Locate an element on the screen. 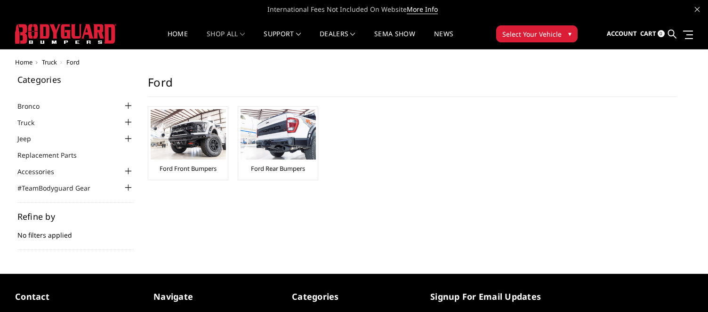 This screenshot has width=708, height=312. a: shop all is located at coordinates (226, 40).